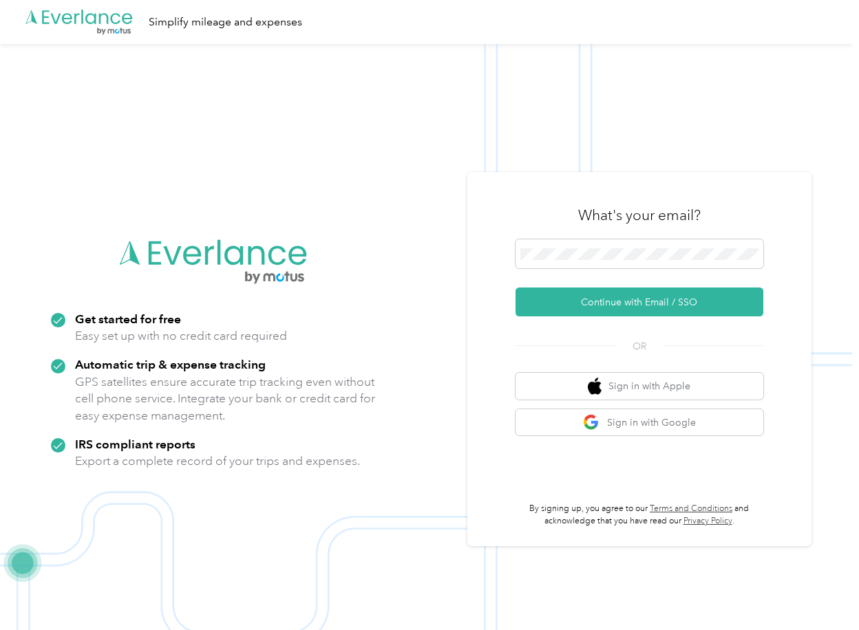 This screenshot has height=630, width=859. Describe the element at coordinates (181, 336) in the screenshot. I see `p: Easy set up with no credit card required` at that location.